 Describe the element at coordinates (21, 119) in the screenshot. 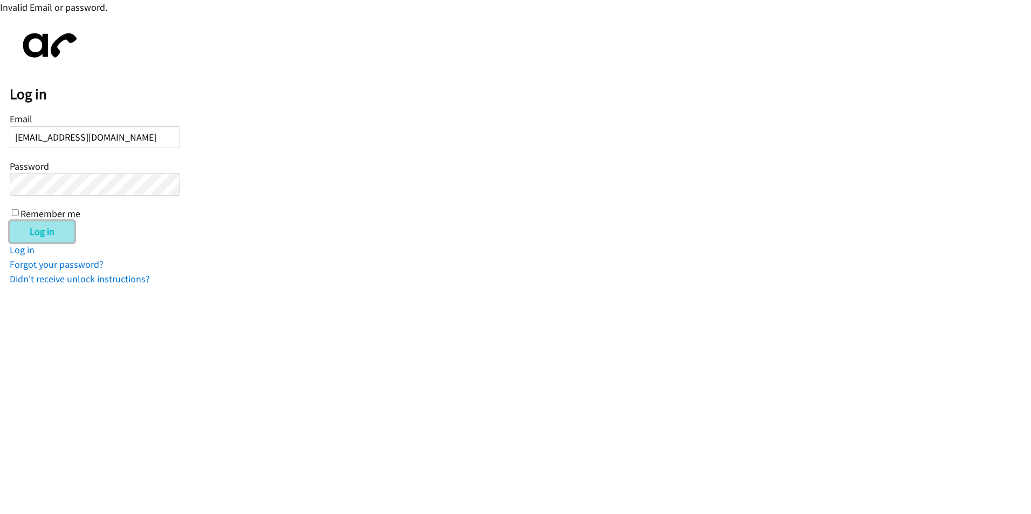

I see `label: Email` at that location.